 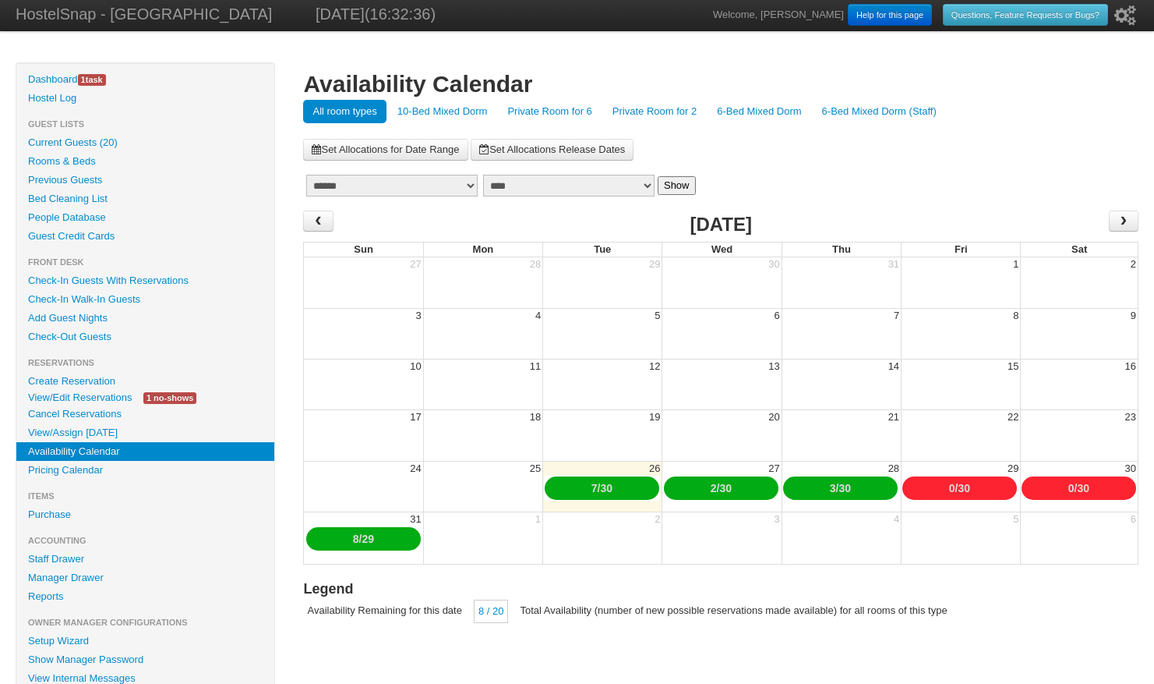 I want to click on a: 29, so click(x=369, y=539).